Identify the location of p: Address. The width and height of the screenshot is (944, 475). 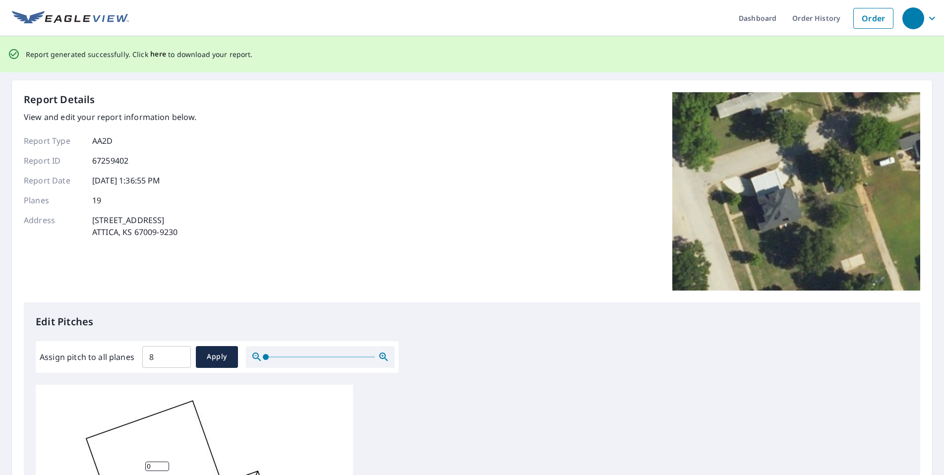
(54, 226).